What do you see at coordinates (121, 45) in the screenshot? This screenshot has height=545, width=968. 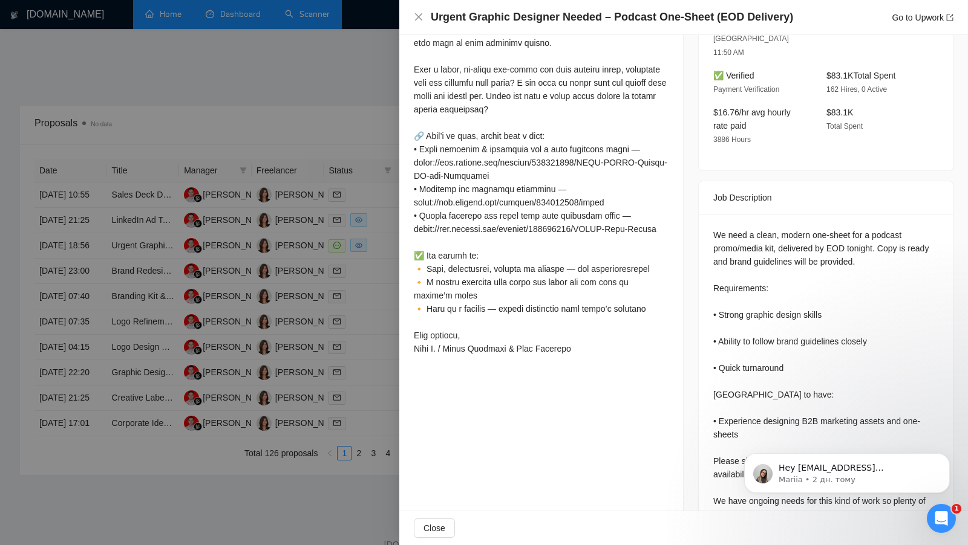 I see `div: message notification from Mariia, 2 дн. тому. Hey viktor+7@gigradar.io, Do you want to learn how ...` at bounding box center [121, 45].